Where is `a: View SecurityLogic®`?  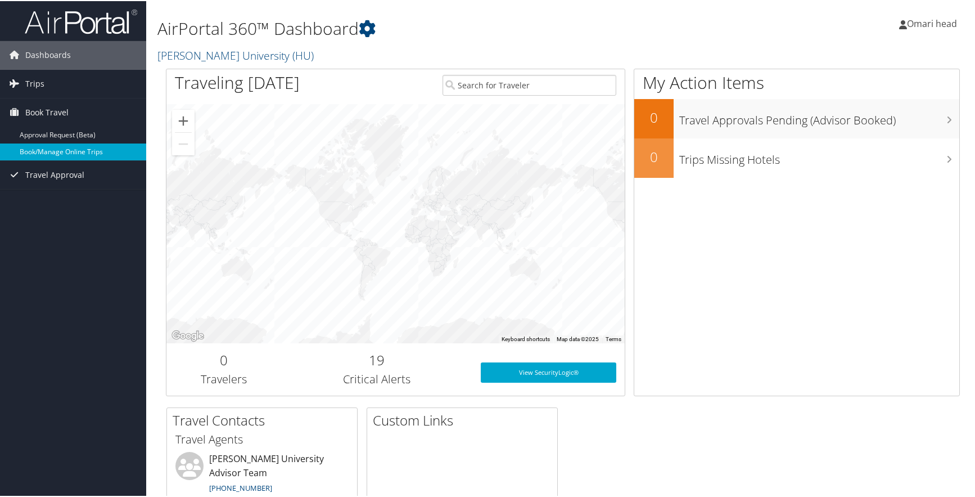
a: View SecurityLogic® is located at coordinates (549, 371).